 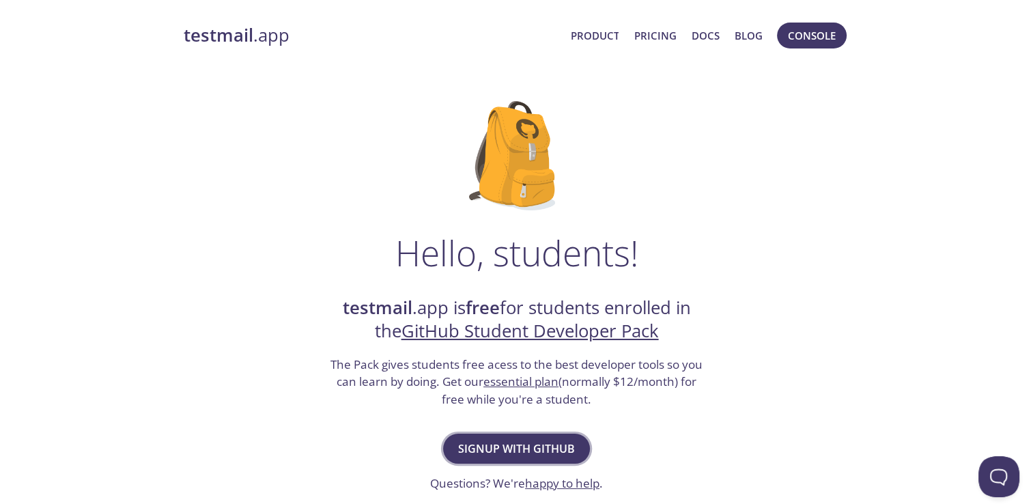 What do you see at coordinates (371, 35) in the screenshot?
I see `a: testmail.app` at bounding box center [371, 35].